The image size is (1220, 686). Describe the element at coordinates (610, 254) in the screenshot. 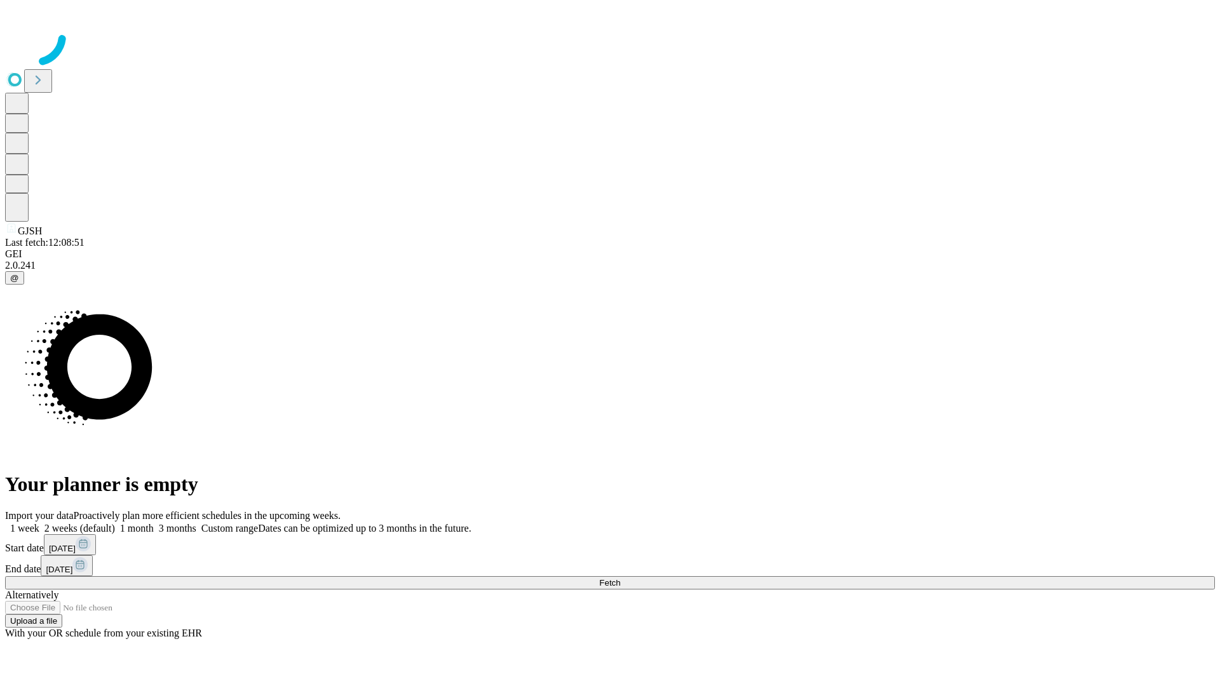

I see `div: GEI` at that location.